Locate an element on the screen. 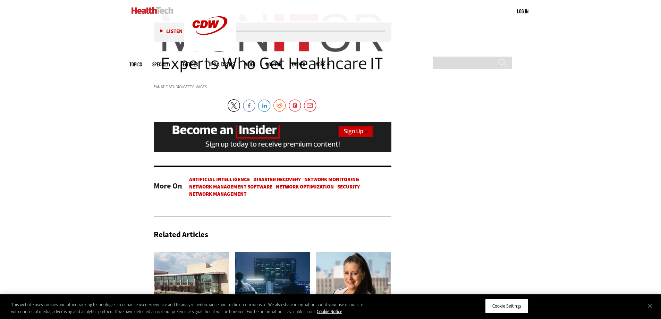 The width and height of the screenshot is (661, 319). a: Artificial Intelligence is located at coordinates (219, 179).